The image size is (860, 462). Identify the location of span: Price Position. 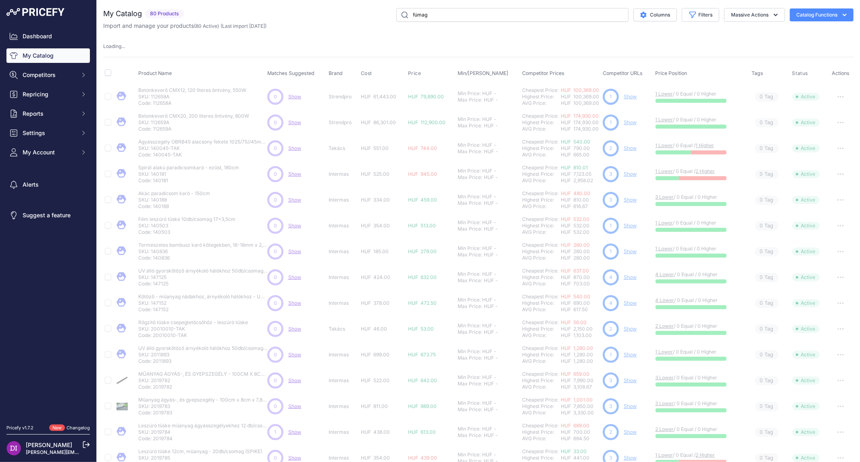
(672, 73).